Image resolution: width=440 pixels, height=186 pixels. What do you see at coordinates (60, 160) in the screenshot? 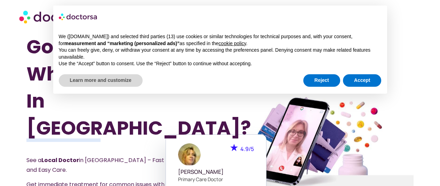
I see `strong: Local Doctor` at bounding box center [60, 160].